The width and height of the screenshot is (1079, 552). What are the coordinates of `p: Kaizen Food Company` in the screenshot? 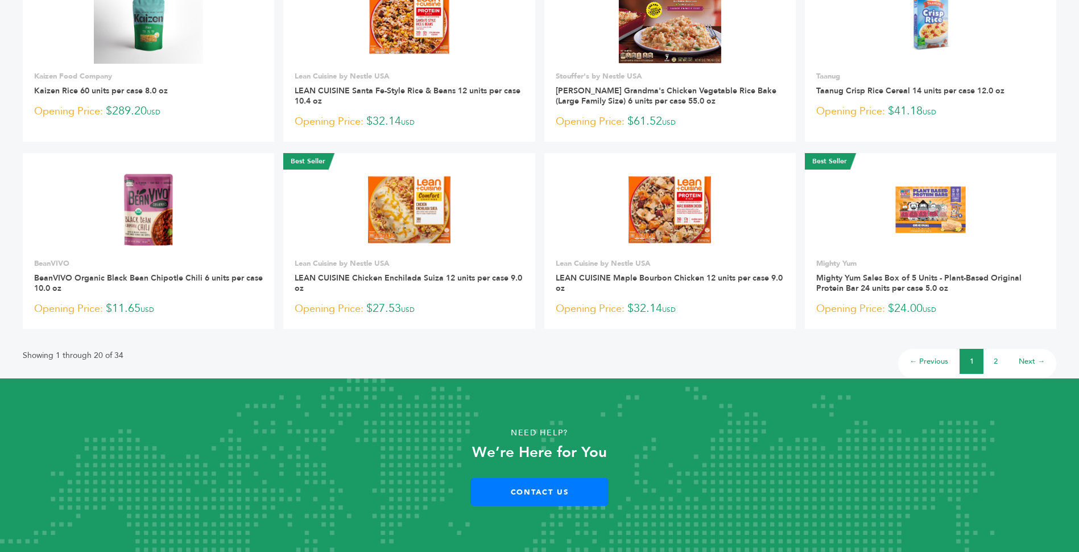 It's located at (149, 76).